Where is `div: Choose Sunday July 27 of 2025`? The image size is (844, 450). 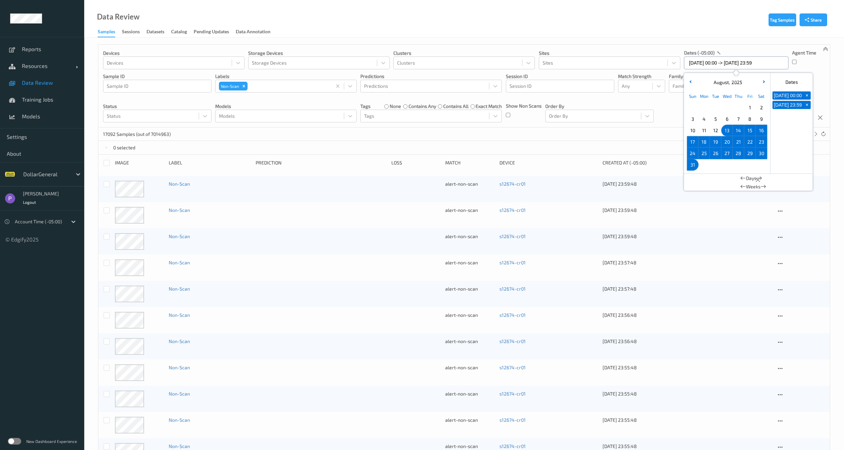 div: Choose Sunday July 27 of 2025 is located at coordinates (692, 108).